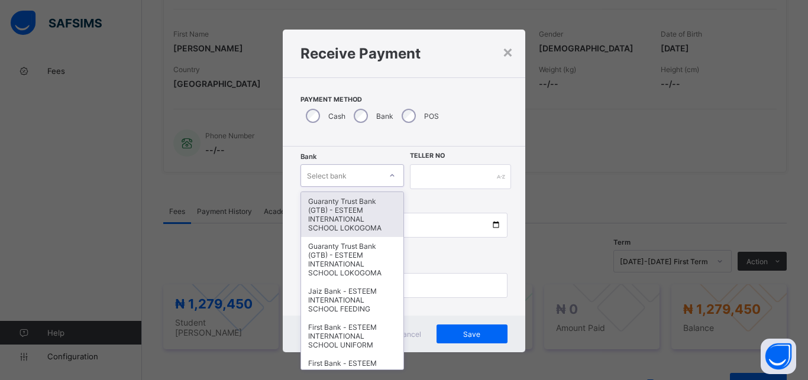  I want to click on span: Payment Method, so click(404, 99).